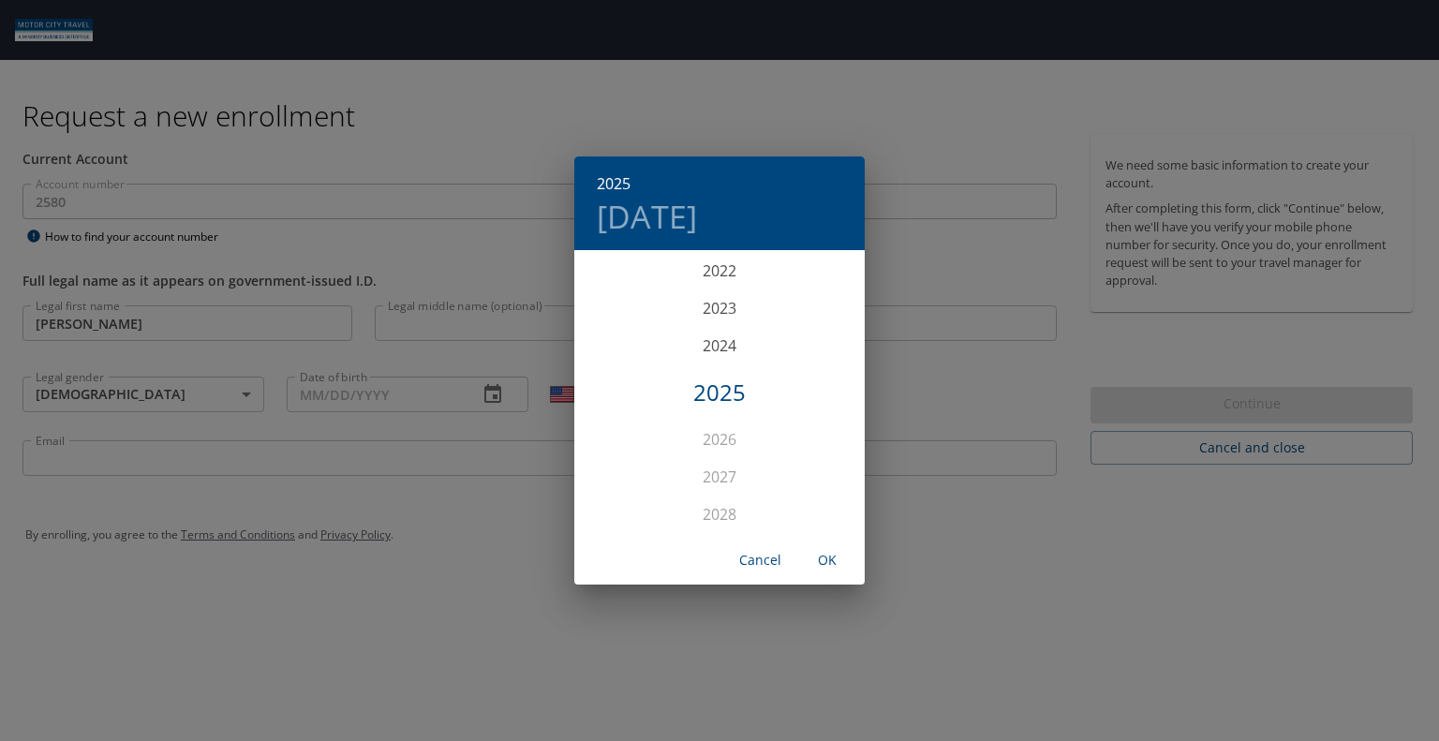 The image size is (1439, 741). I want to click on div: 2023, so click(719, 308).